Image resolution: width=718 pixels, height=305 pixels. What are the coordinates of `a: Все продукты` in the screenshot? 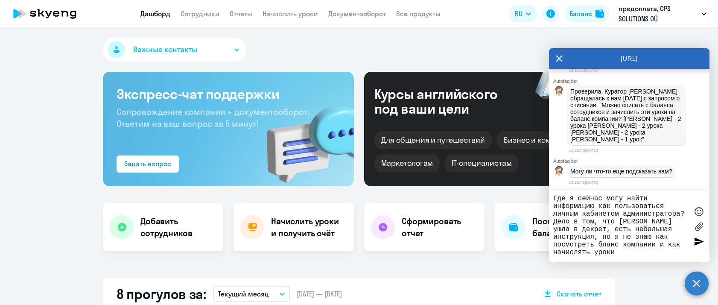 It's located at (418, 14).